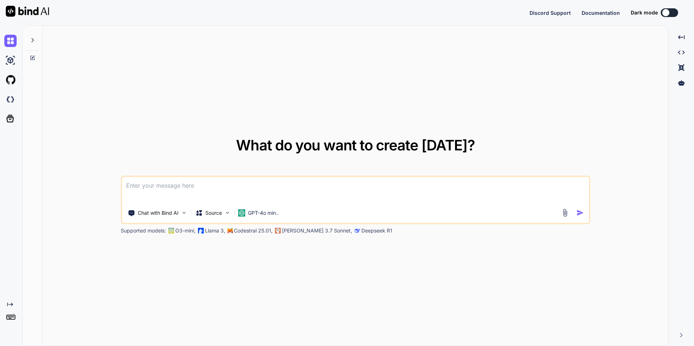 This screenshot has width=694, height=346. I want to click on img: Bind AI, so click(27, 11).